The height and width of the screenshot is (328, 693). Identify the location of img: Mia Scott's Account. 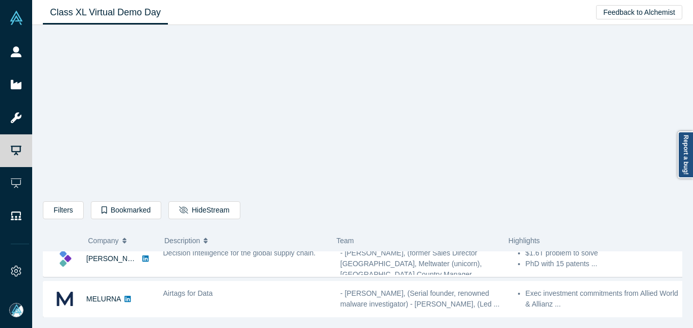
(16, 310).